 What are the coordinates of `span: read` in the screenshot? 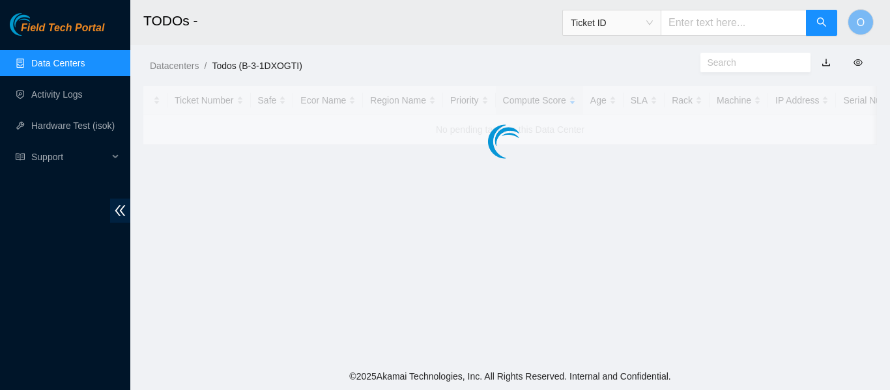 It's located at (20, 157).